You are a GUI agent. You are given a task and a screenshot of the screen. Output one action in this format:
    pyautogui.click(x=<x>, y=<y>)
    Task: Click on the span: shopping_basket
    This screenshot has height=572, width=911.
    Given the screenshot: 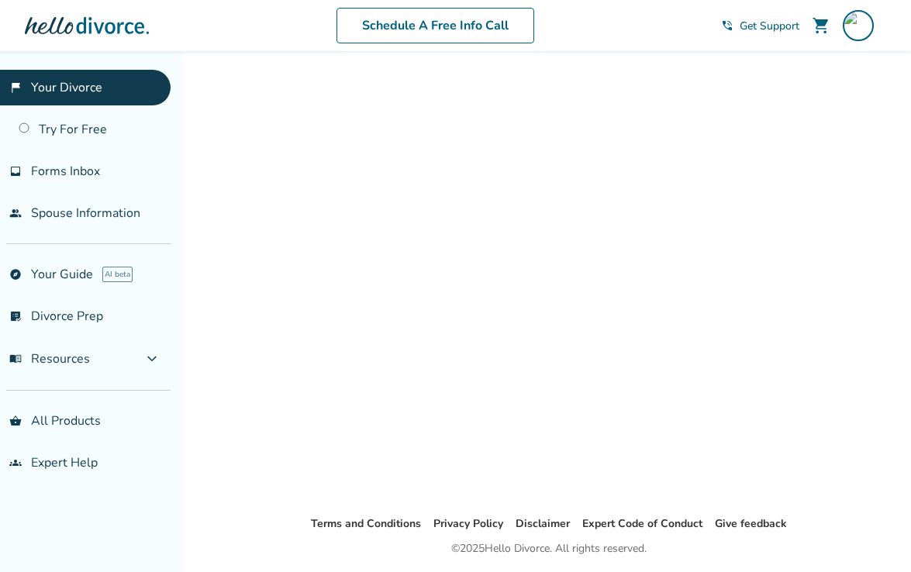 What is the action you would take?
    pyautogui.click(x=16, y=421)
    